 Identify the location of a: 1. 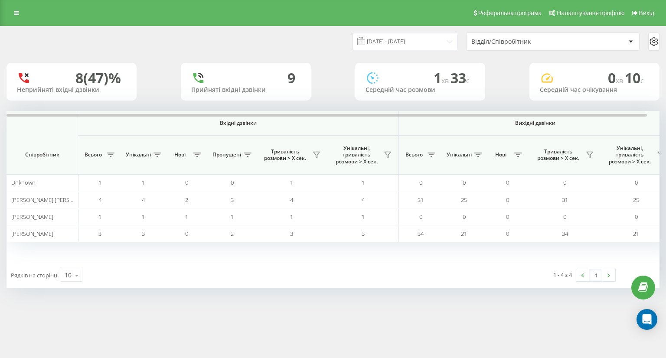
(596, 275).